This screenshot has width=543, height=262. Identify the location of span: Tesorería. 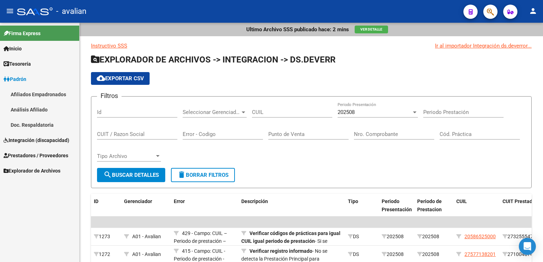
(17, 64).